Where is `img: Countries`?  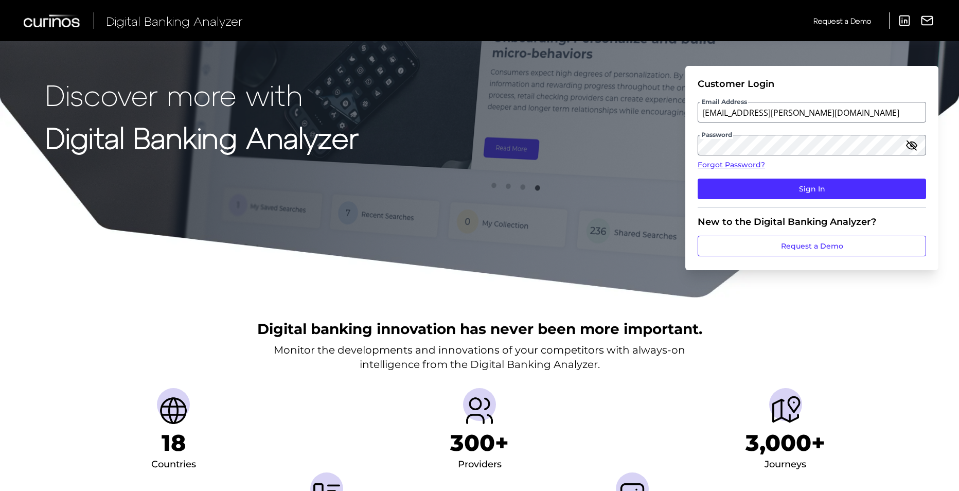
img: Countries is located at coordinates (173, 411).